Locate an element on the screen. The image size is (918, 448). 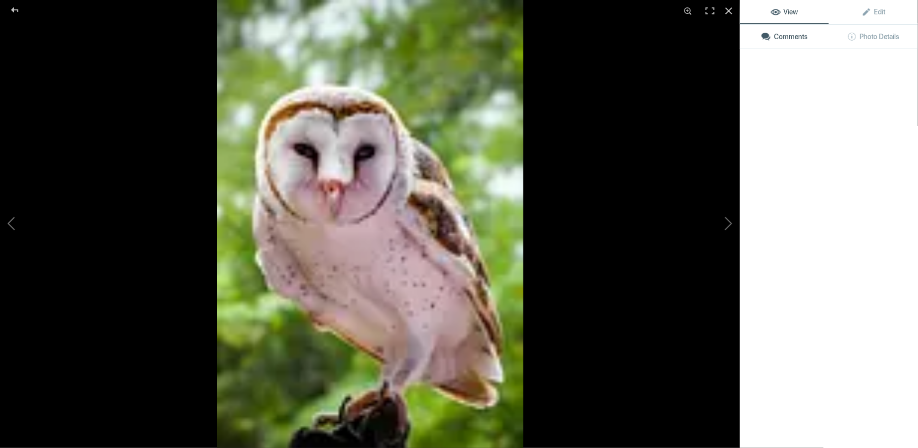
a: Comments is located at coordinates (785, 37).